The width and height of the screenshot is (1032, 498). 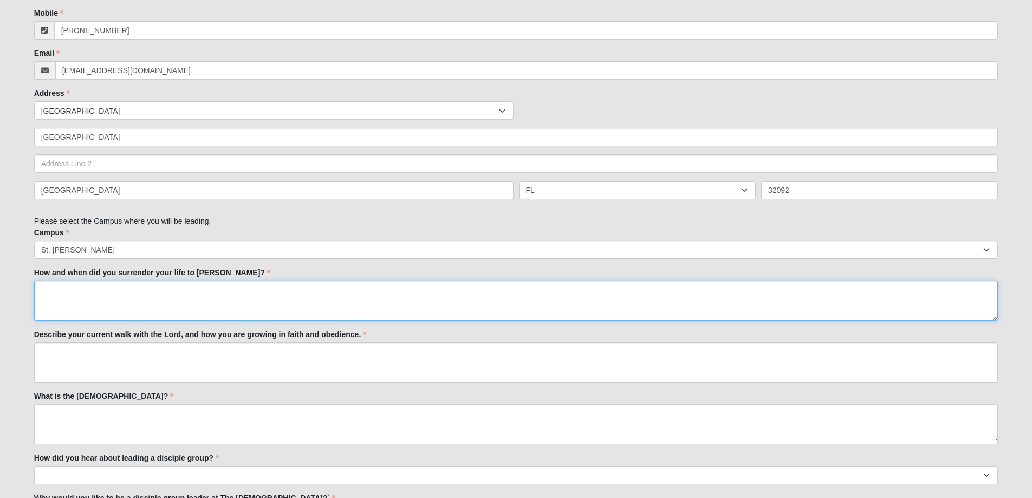 I want to click on label: Address, so click(x=52, y=93).